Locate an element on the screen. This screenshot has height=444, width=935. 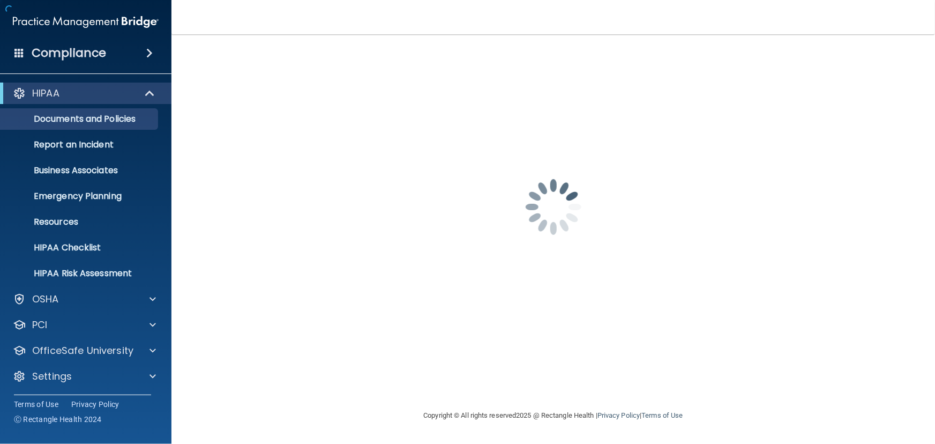
div: Copyright © All rights reserved 2025 @ Rectangle Health | | is located at coordinates (554, 415).